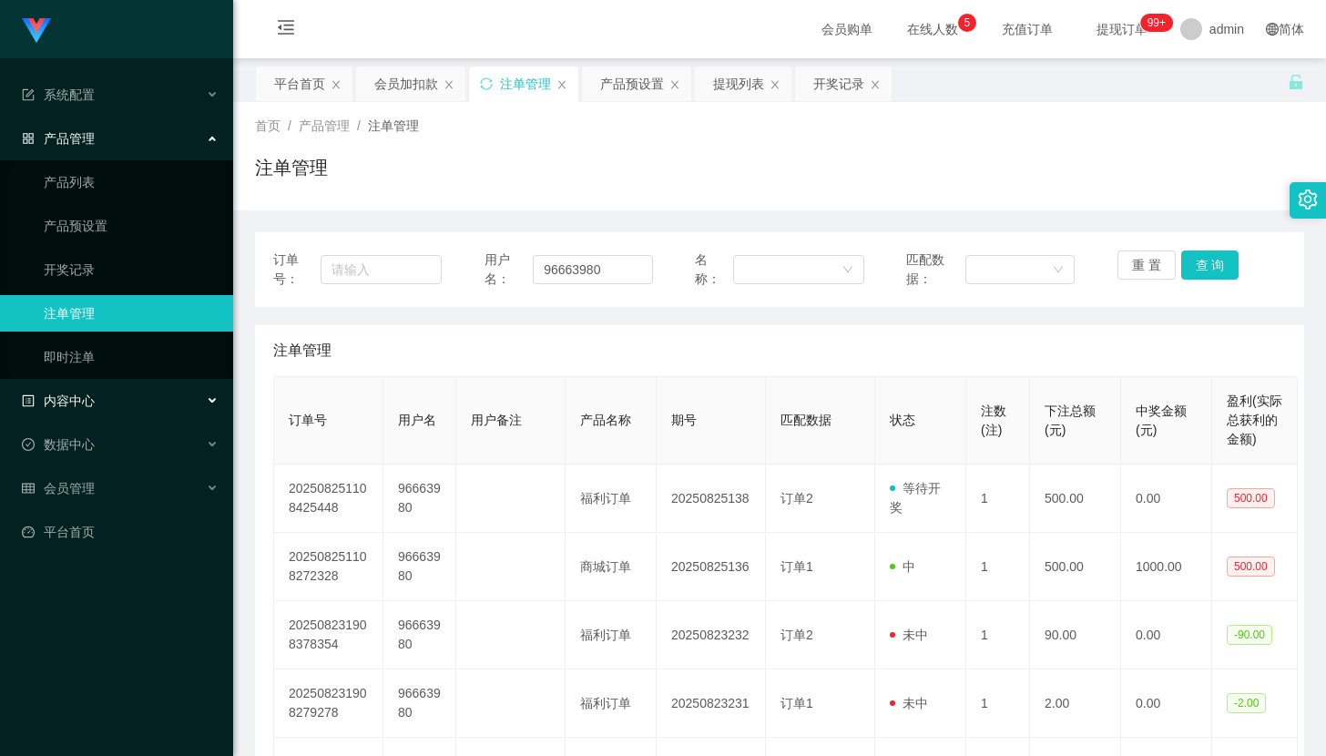  I want to click on td: 202508231908279278, so click(329, 703).